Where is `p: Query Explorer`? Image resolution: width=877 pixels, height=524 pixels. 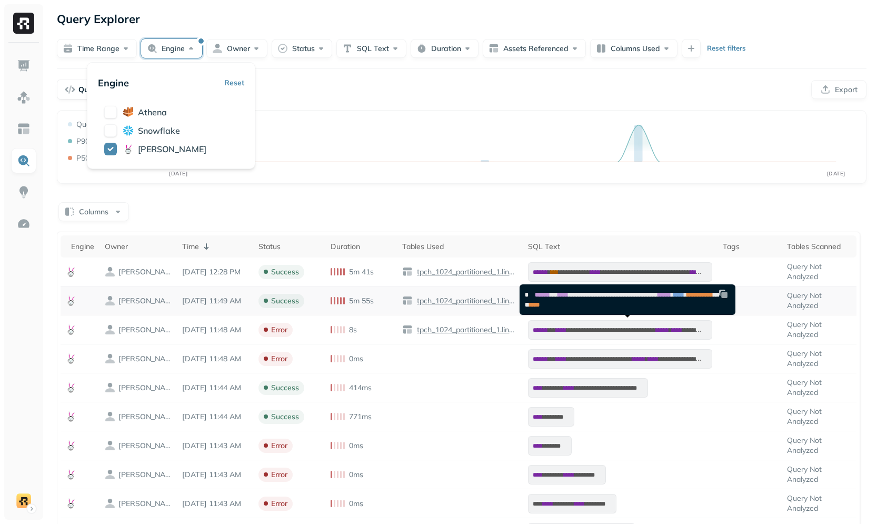 p: Query Explorer is located at coordinates (98, 19).